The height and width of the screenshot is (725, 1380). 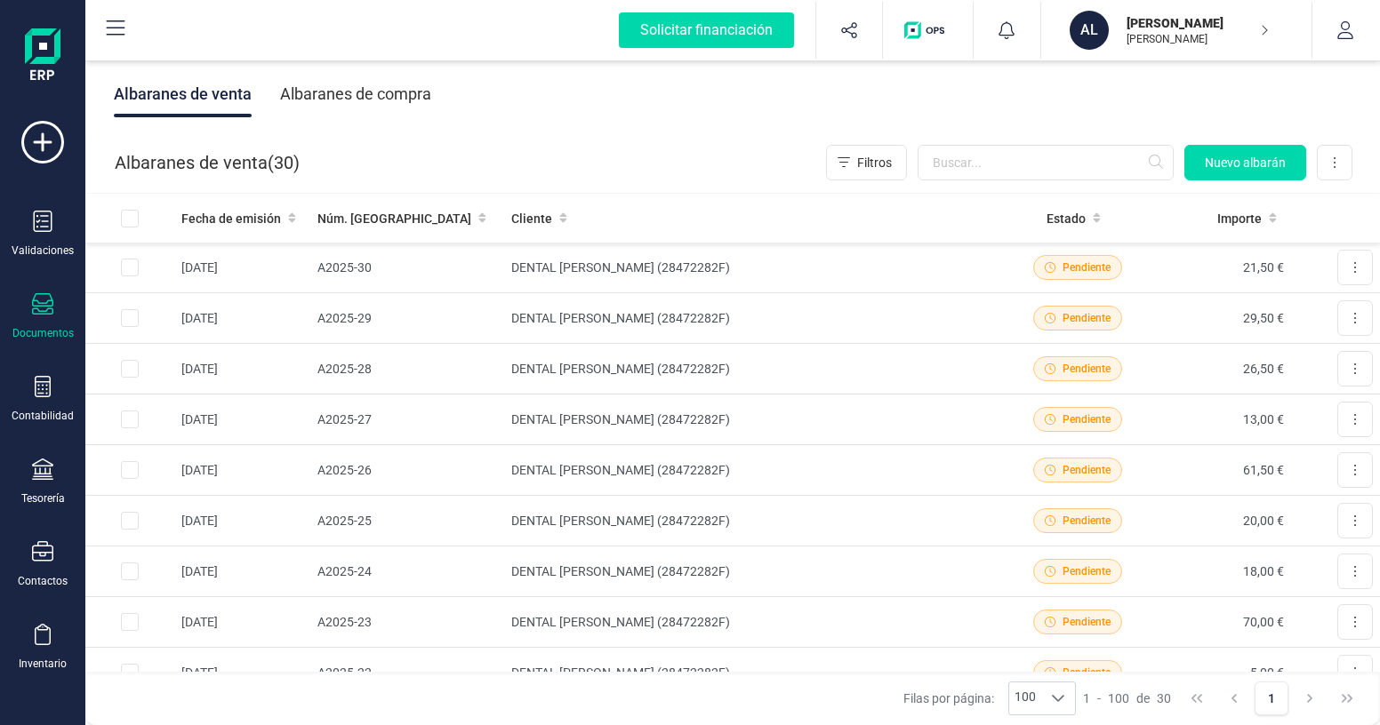 What do you see at coordinates (356, 94) in the screenshot?
I see `div: Albaranes de compra` at bounding box center [356, 94].